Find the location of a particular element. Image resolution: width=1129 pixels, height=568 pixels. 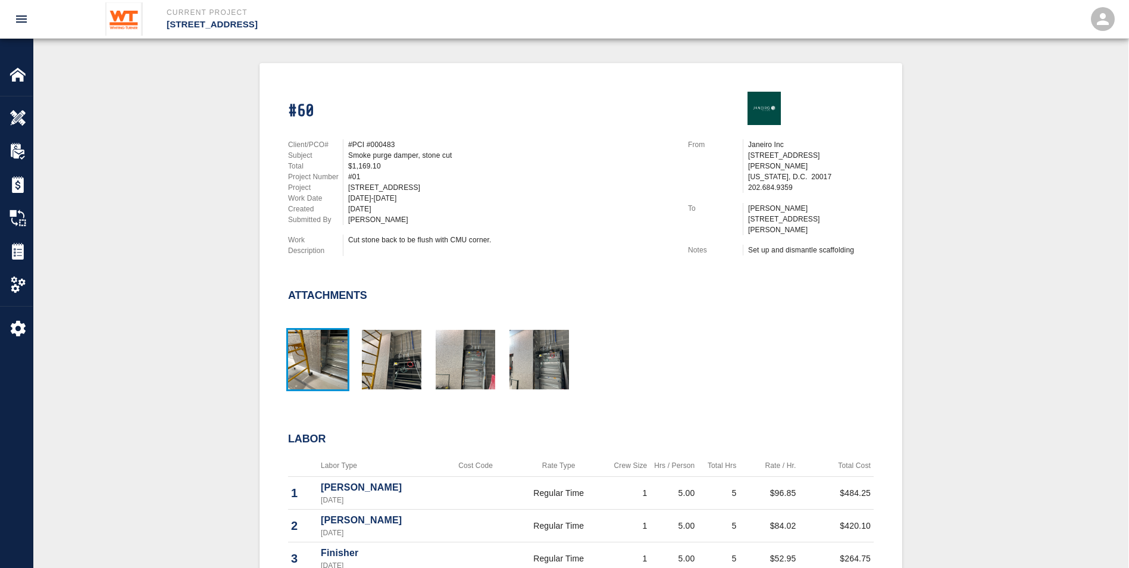

p: 1 is located at coordinates (303, 493).